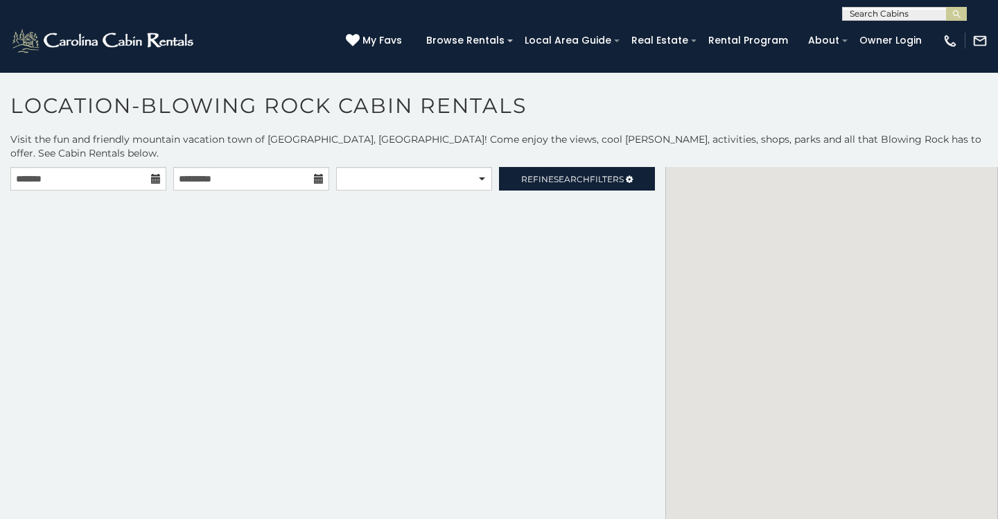 This screenshot has height=519, width=998. I want to click on a: Browse Rentals, so click(465, 40).